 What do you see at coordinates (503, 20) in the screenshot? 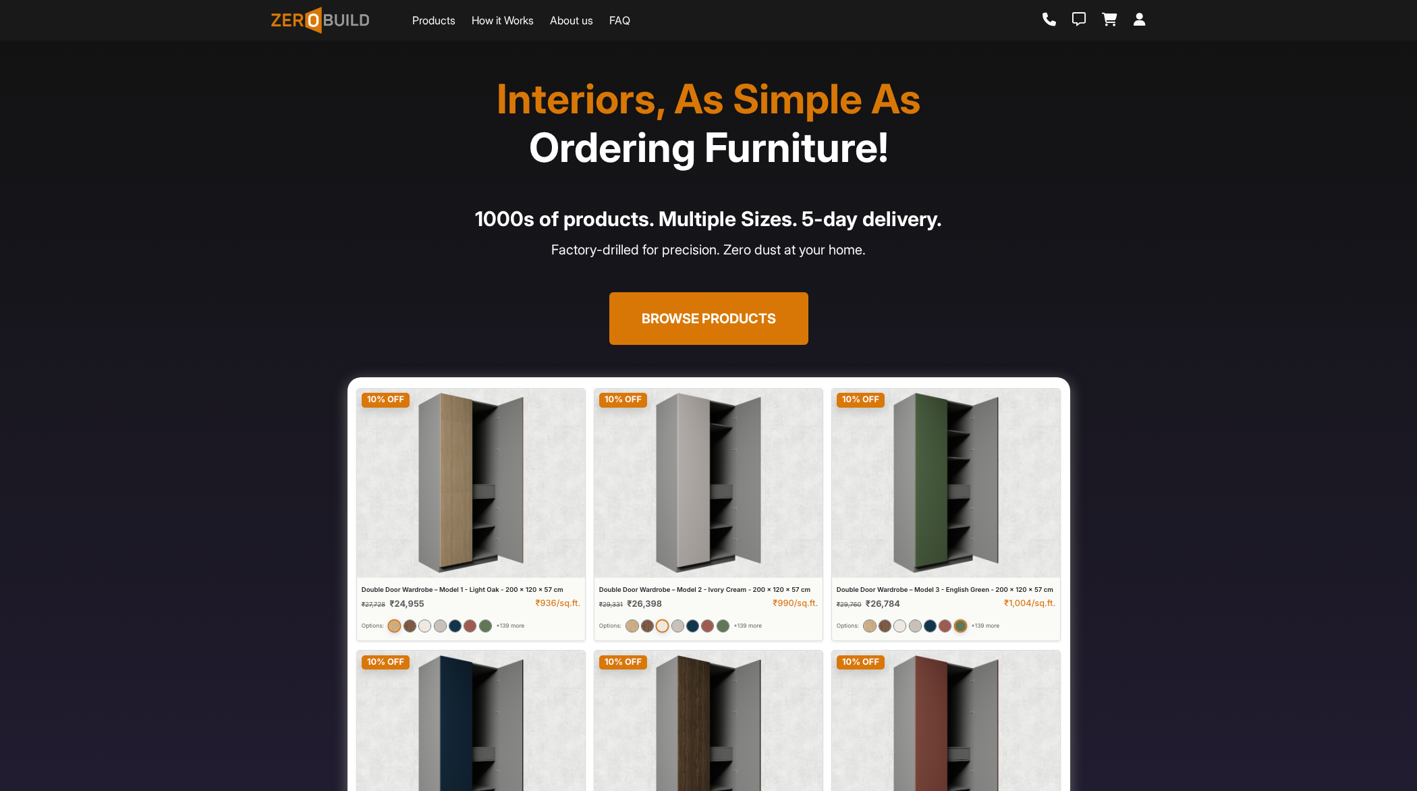
I see `a: How it Works` at bounding box center [503, 20].